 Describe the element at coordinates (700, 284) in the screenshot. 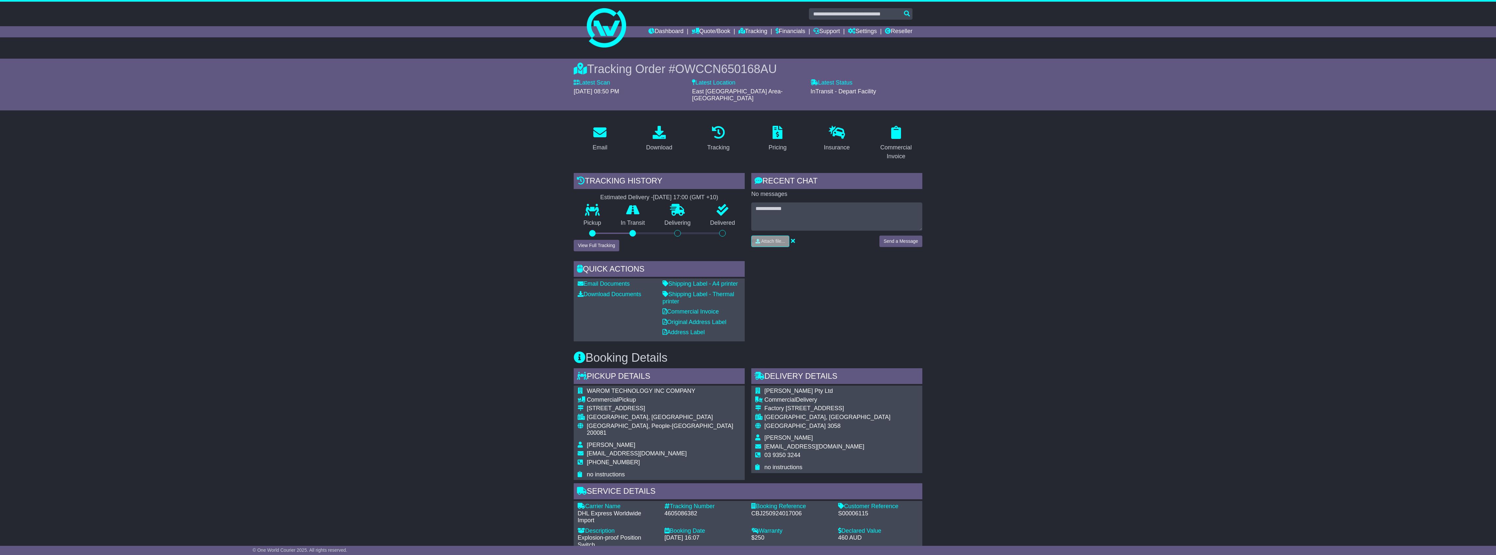

I see `a: Shipping Label - A4 printer` at that location.